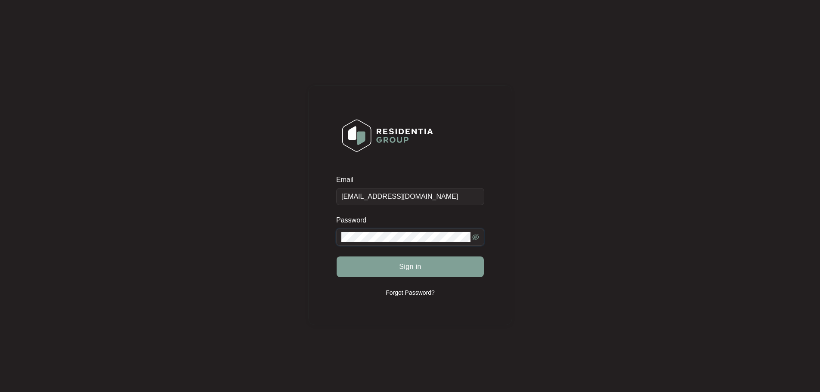 This screenshot has width=820, height=392. What do you see at coordinates (410, 267) in the screenshot?
I see `span: Sign in` at bounding box center [410, 267].